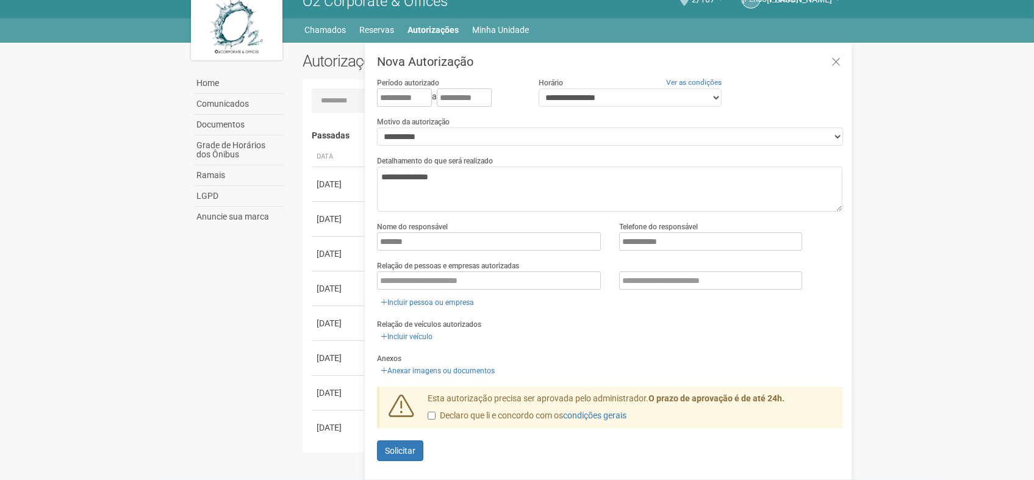 This screenshot has height=480, width=1034. I want to click on label: Relação de pessoas e empresas autorizadas, so click(448, 266).